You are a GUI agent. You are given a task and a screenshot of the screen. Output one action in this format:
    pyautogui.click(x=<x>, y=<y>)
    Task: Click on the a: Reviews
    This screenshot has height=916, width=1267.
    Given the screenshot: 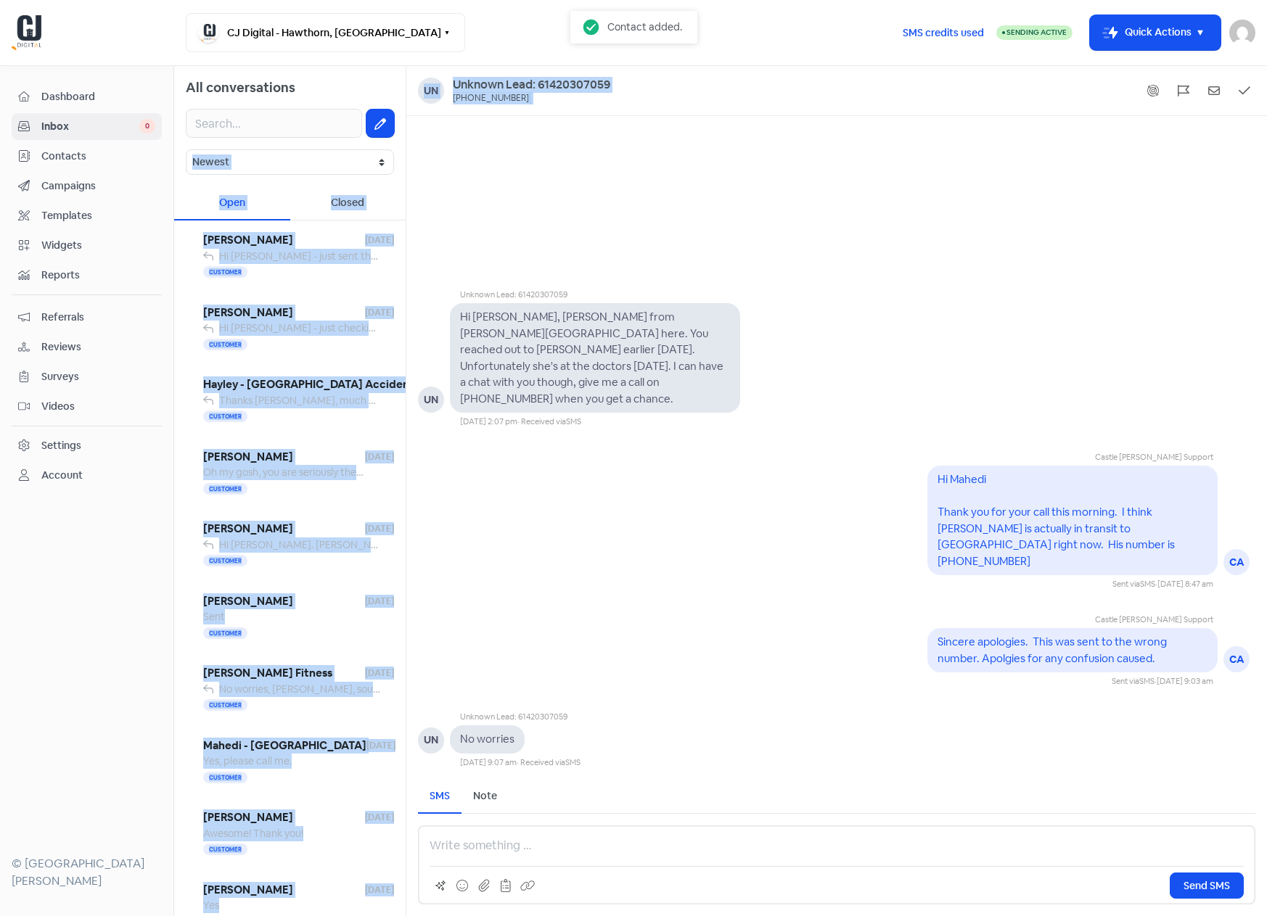 What is the action you would take?
    pyautogui.click(x=86, y=347)
    